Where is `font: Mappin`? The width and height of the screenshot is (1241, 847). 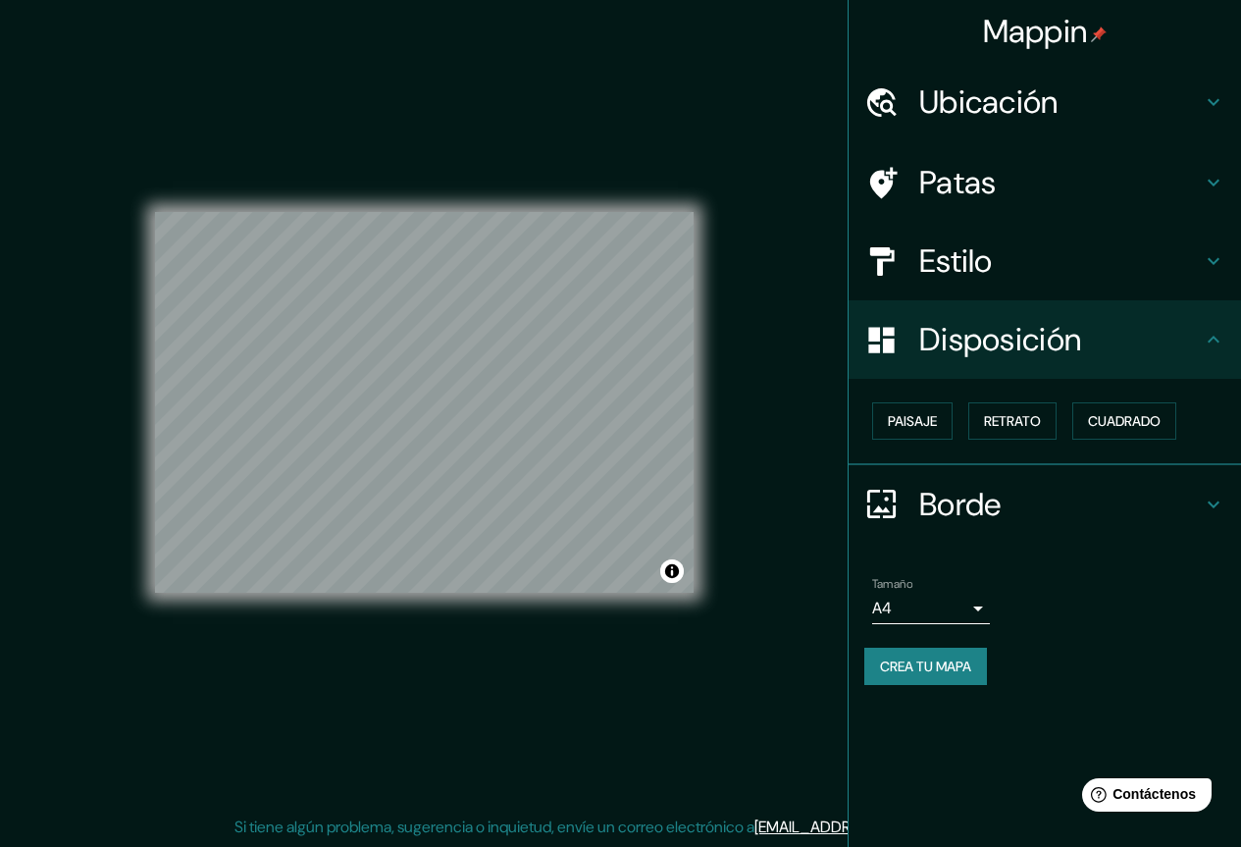 font: Mappin is located at coordinates (1035, 31).